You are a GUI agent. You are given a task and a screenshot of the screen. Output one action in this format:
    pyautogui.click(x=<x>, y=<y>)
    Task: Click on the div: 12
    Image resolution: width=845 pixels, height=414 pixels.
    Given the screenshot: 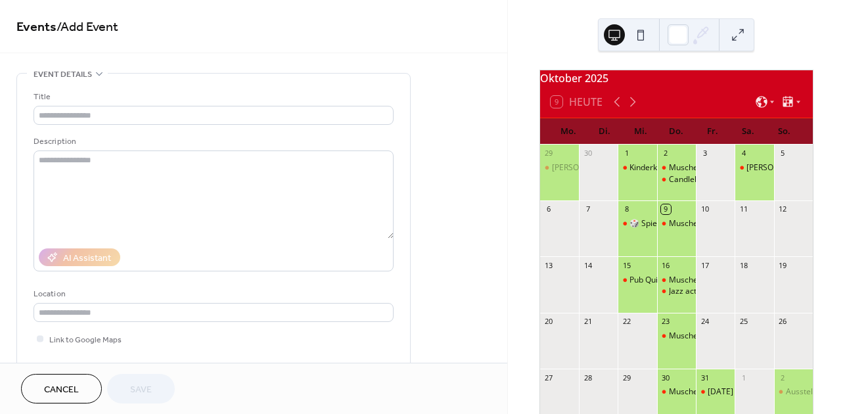 What is the action you would take?
    pyautogui.click(x=782, y=209)
    